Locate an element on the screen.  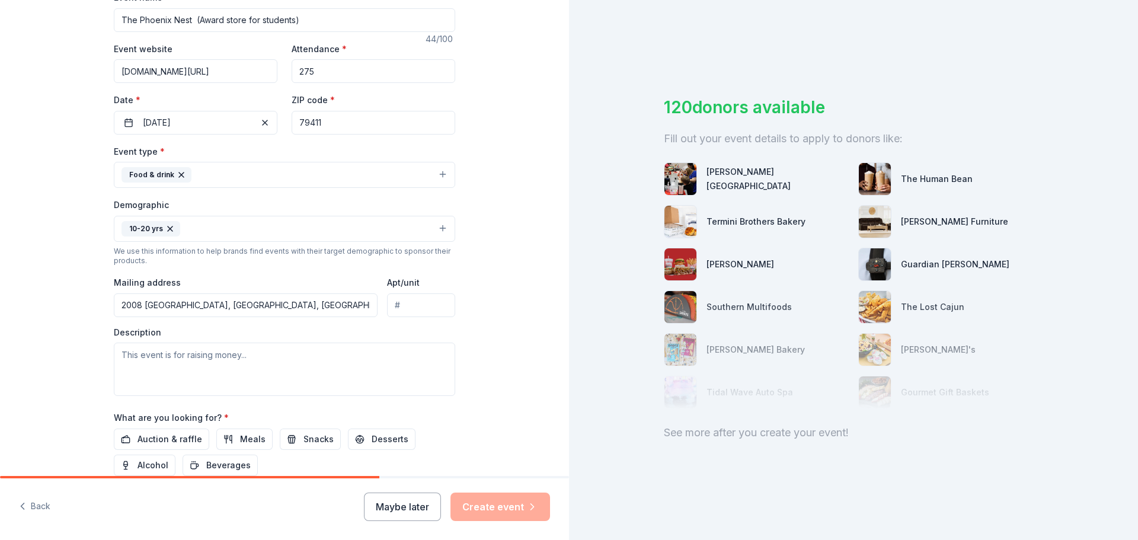
div: 10-20 yrs is located at coordinates (151, 229).